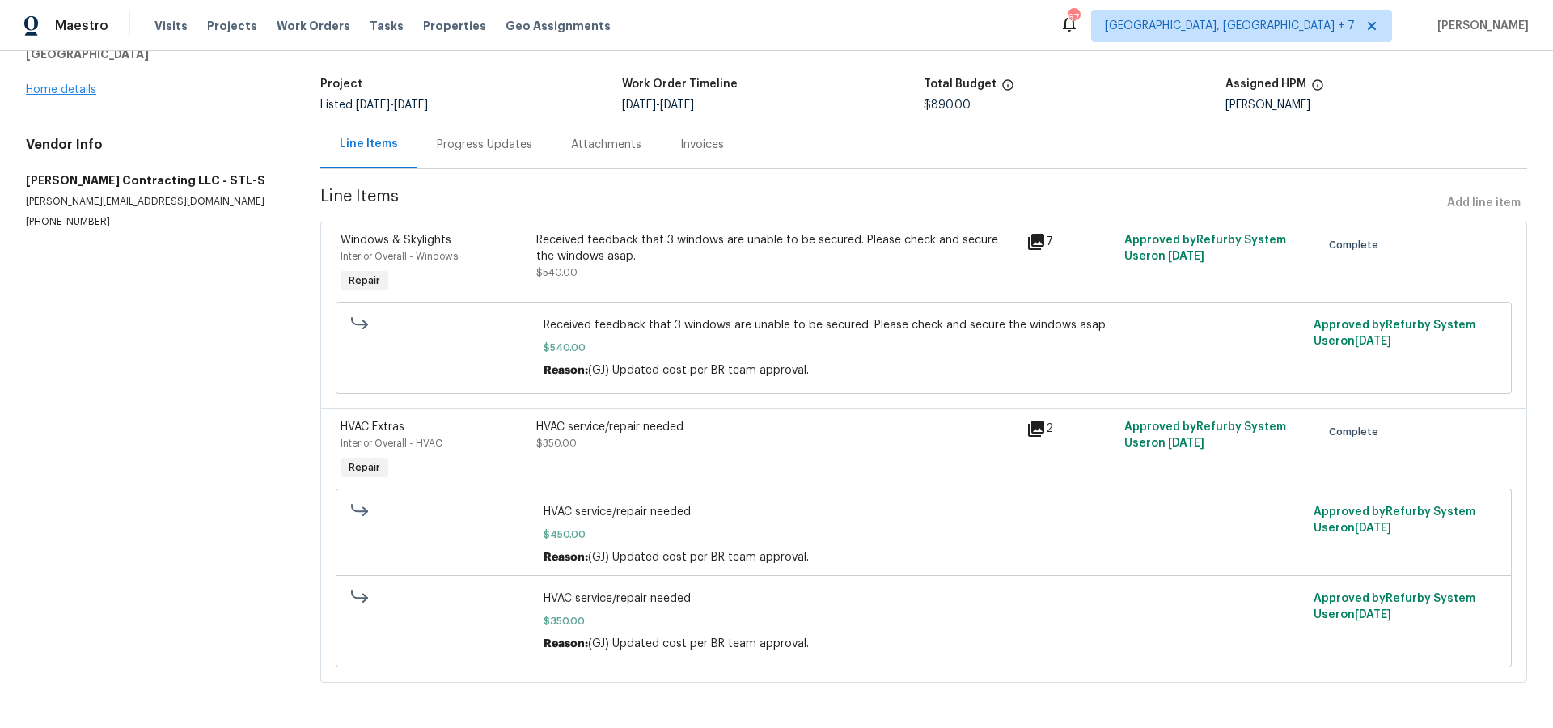  What do you see at coordinates (61, 90) in the screenshot?
I see `a: Home details` at bounding box center [61, 90].